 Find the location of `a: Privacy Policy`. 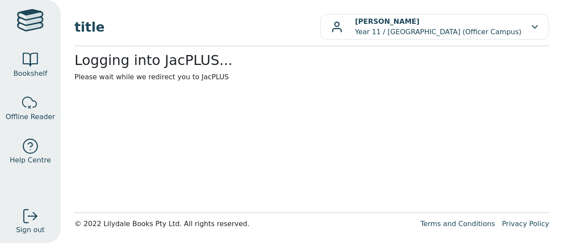

a: Privacy Policy is located at coordinates (525, 223).